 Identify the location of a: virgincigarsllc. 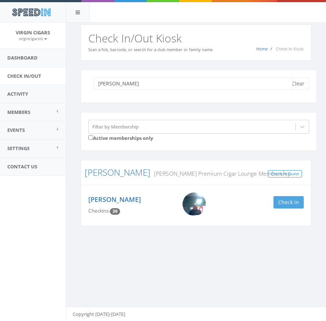
(33, 38).